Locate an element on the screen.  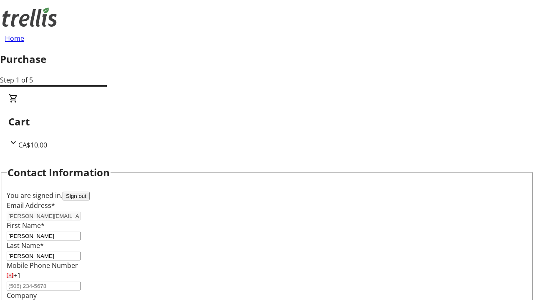
div: CartCA$10.00 is located at coordinates (267, 122).